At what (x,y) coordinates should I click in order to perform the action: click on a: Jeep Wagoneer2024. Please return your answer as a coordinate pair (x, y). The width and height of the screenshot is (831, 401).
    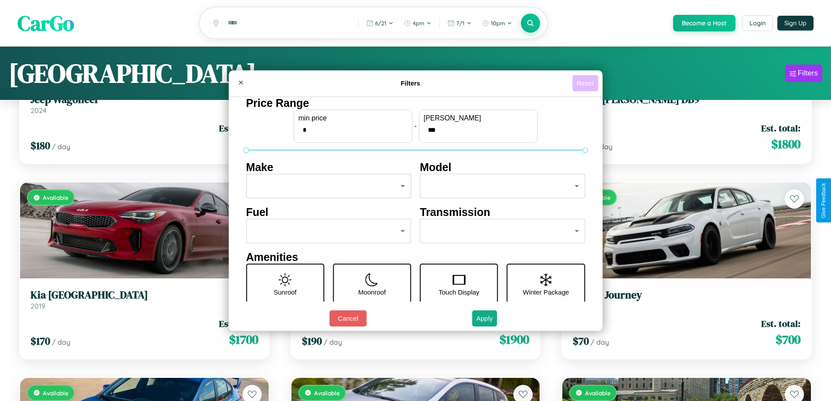
    Looking at the image, I should click on (144, 104).